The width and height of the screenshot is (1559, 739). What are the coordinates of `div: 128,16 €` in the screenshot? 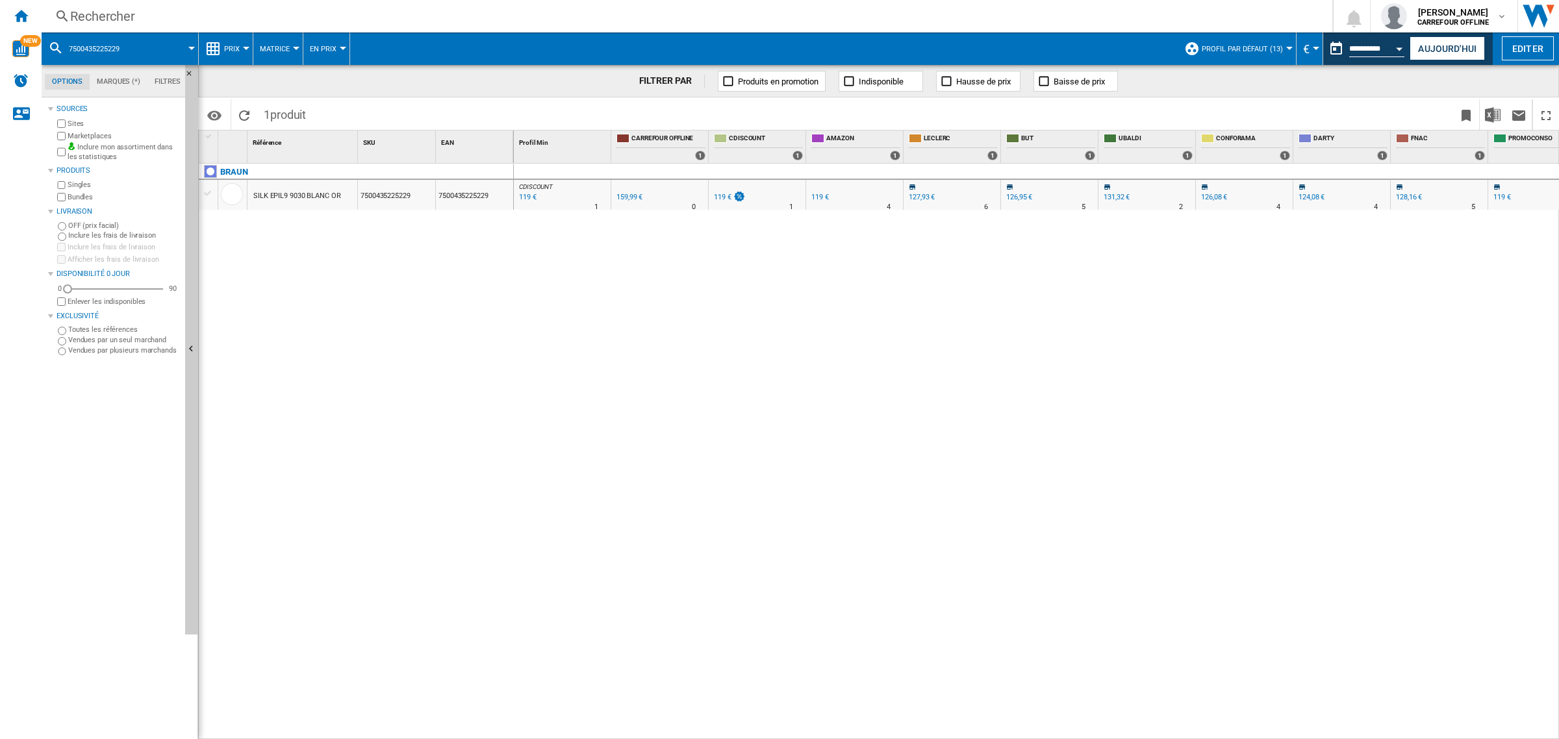 It's located at (1407, 197).